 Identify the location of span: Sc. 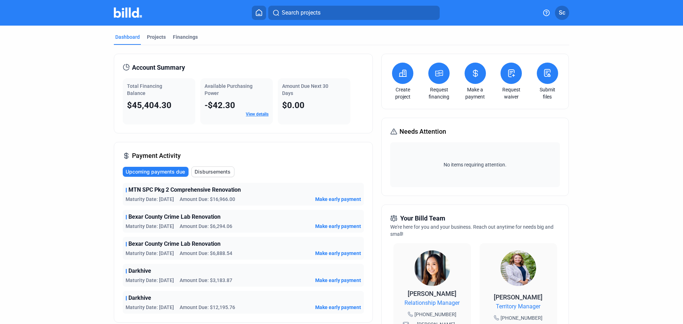
(562, 13).